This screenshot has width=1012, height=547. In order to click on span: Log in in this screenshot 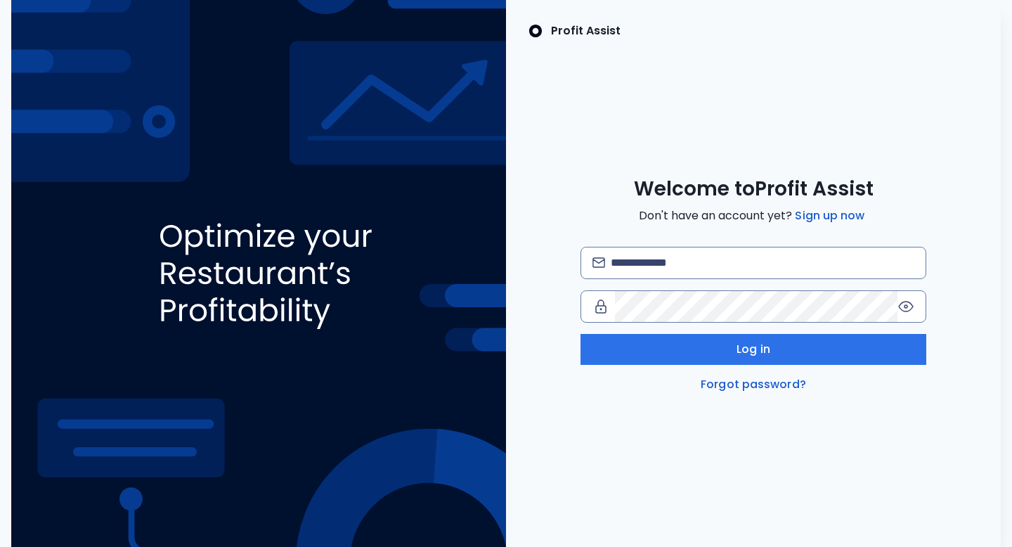, I will do `click(753, 349)`.